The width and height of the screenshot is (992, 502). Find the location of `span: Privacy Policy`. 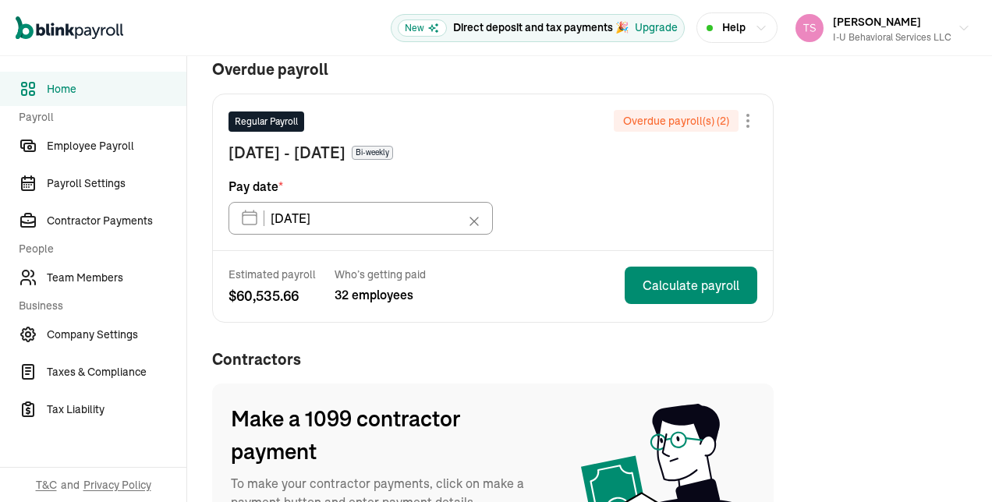

span: Privacy Policy is located at coordinates (117, 485).